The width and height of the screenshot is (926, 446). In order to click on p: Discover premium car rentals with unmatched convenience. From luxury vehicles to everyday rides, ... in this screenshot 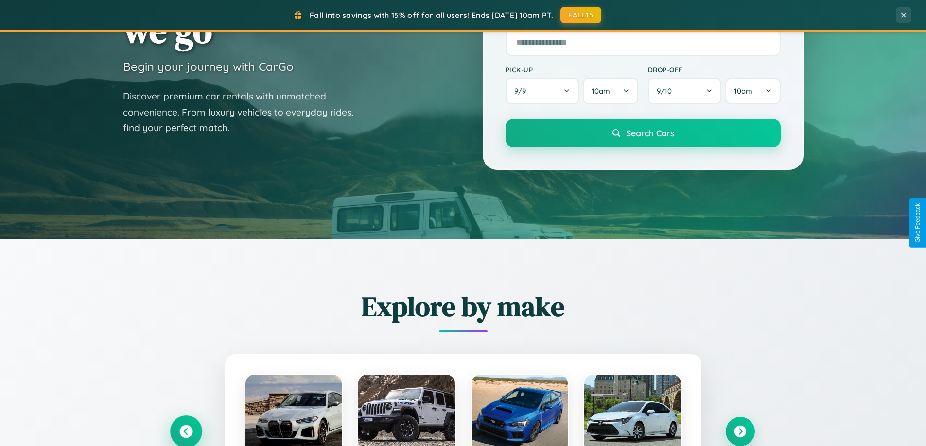, I will do `click(244, 112)`.